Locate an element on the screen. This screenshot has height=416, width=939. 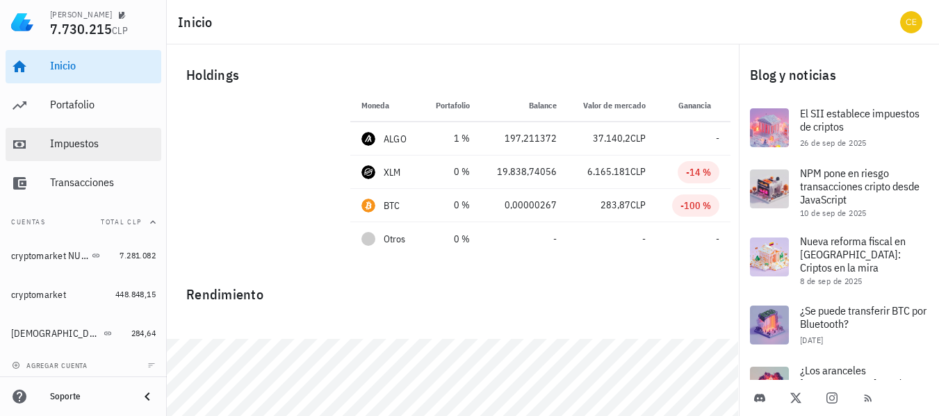
span: NPM pone en riesgo transacciones cripto desde JavaScript is located at coordinates (860, 186).